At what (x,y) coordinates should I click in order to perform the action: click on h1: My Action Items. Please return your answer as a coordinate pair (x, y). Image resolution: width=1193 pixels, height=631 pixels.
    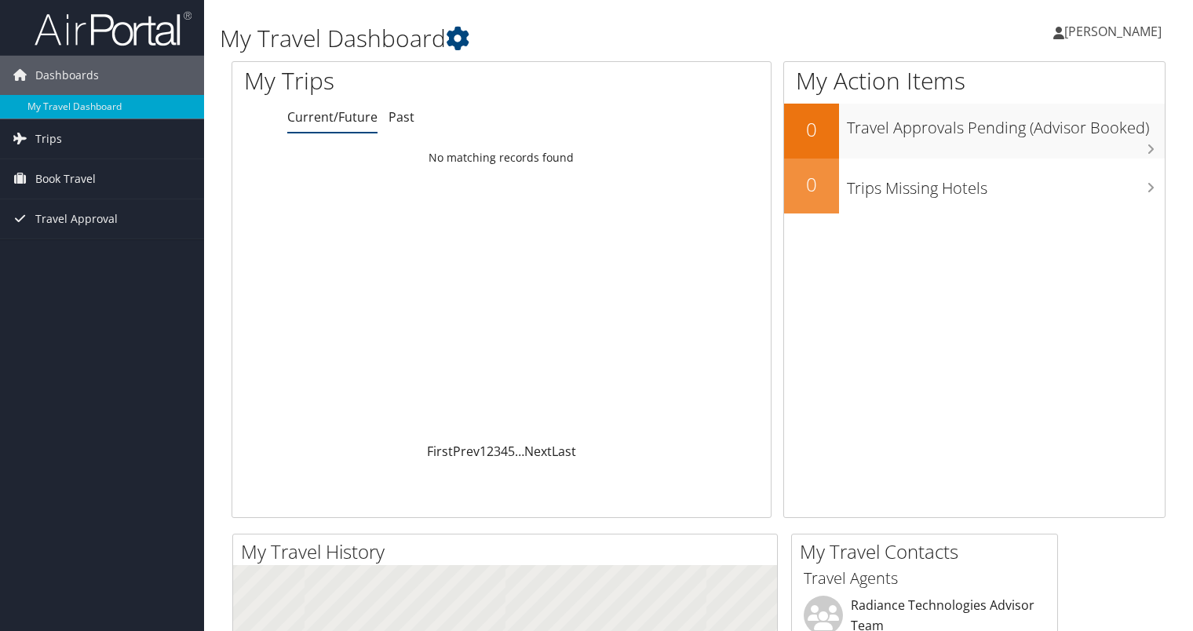
    Looking at the image, I should click on (974, 81).